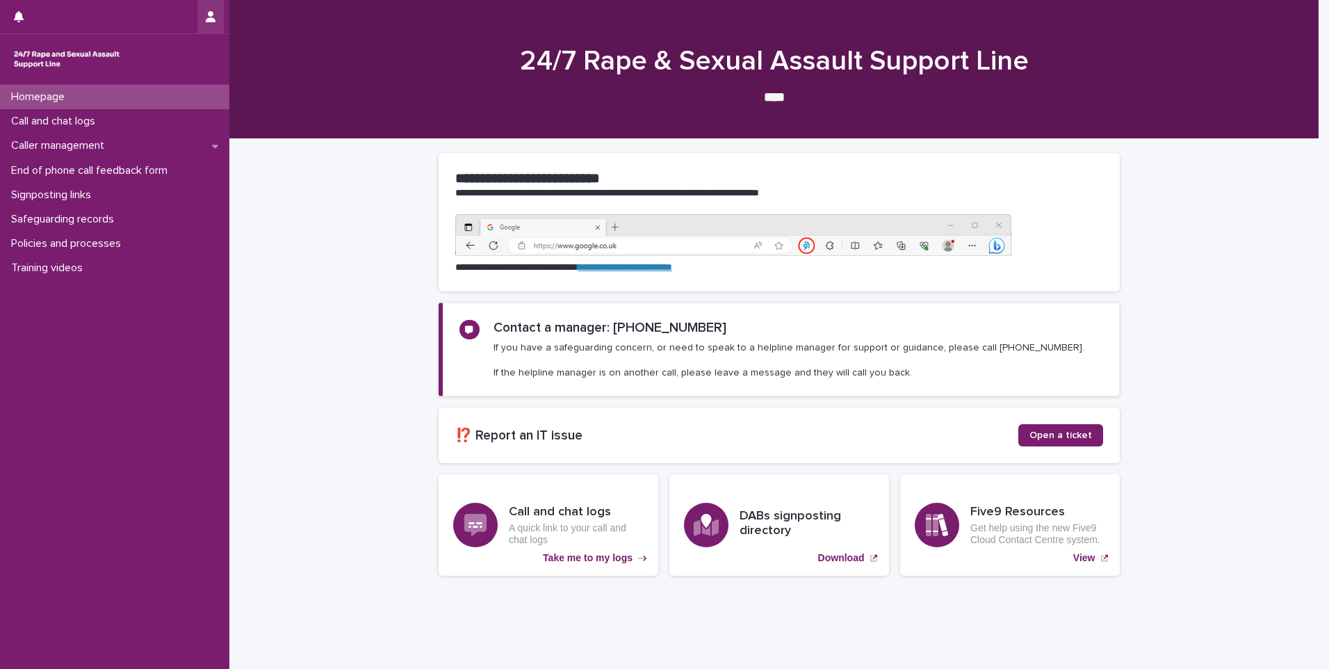 The height and width of the screenshot is (669, 1329). What do you see at coordinates (67, 59) in the screenshot?
I see `img: rhQMoQhaT3yELyF149Cw` at bounding box center [67, 59].